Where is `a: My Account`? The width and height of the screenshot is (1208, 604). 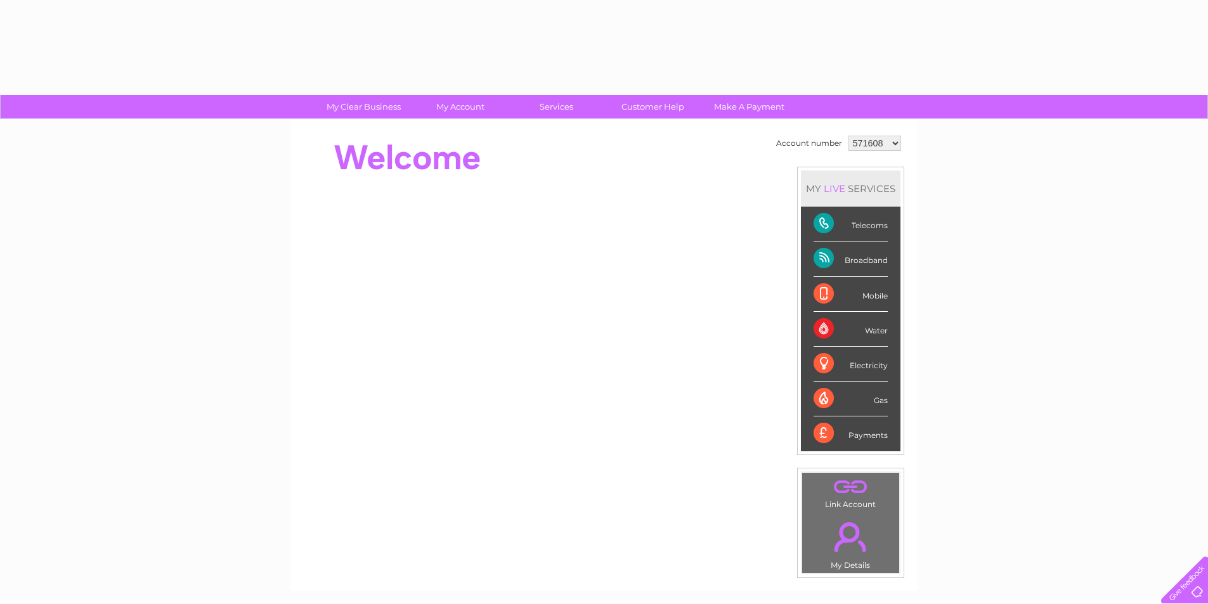
a: My Account is located at coordinates (460, 107).